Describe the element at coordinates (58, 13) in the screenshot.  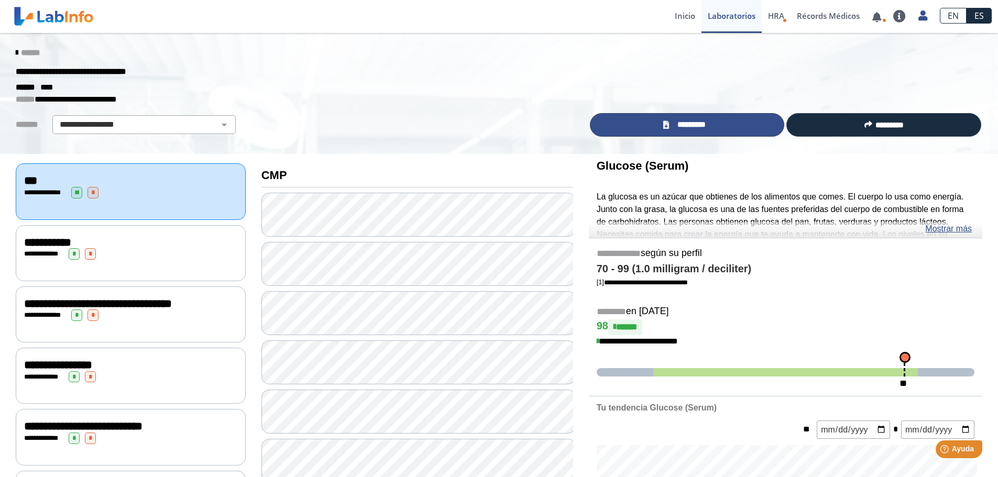
I see `span: Ayuda` at that location.